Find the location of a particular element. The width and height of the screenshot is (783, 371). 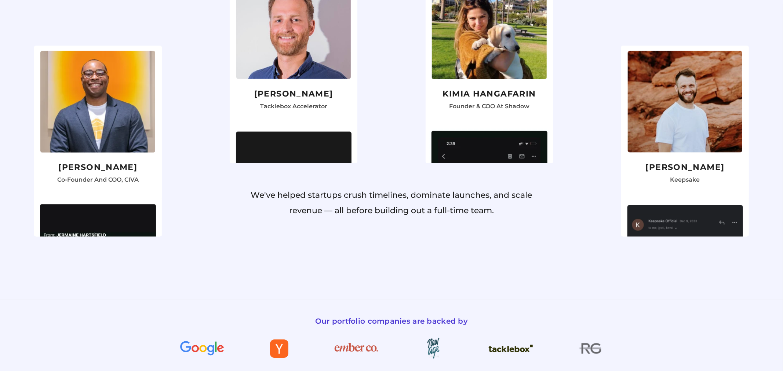

h5: kimia hangafarin is located at coordinates (489, 94).